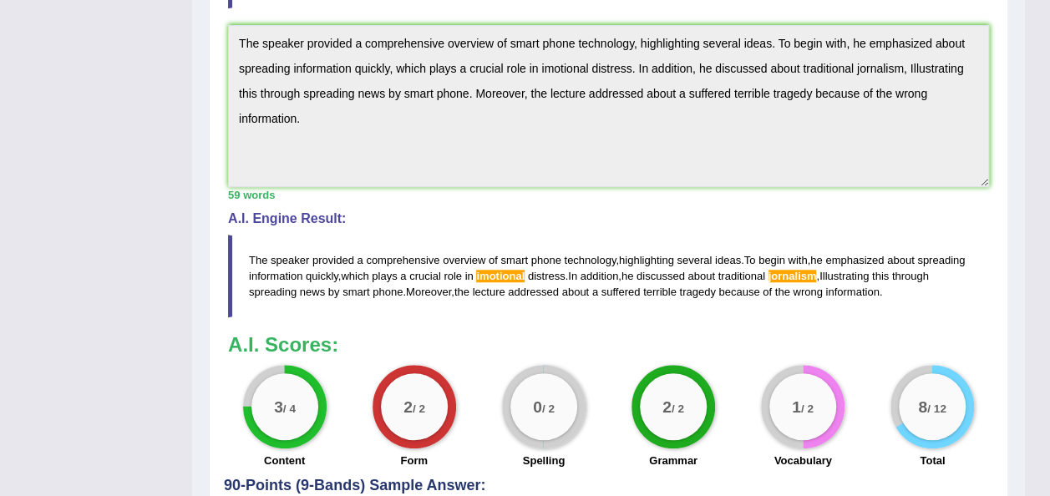 The height and width of the screenshot is (496, 1050). What do you see at coordinates (660, 291) in the screenshot?
I see `span: terrible` at bounding box center [660, 291].